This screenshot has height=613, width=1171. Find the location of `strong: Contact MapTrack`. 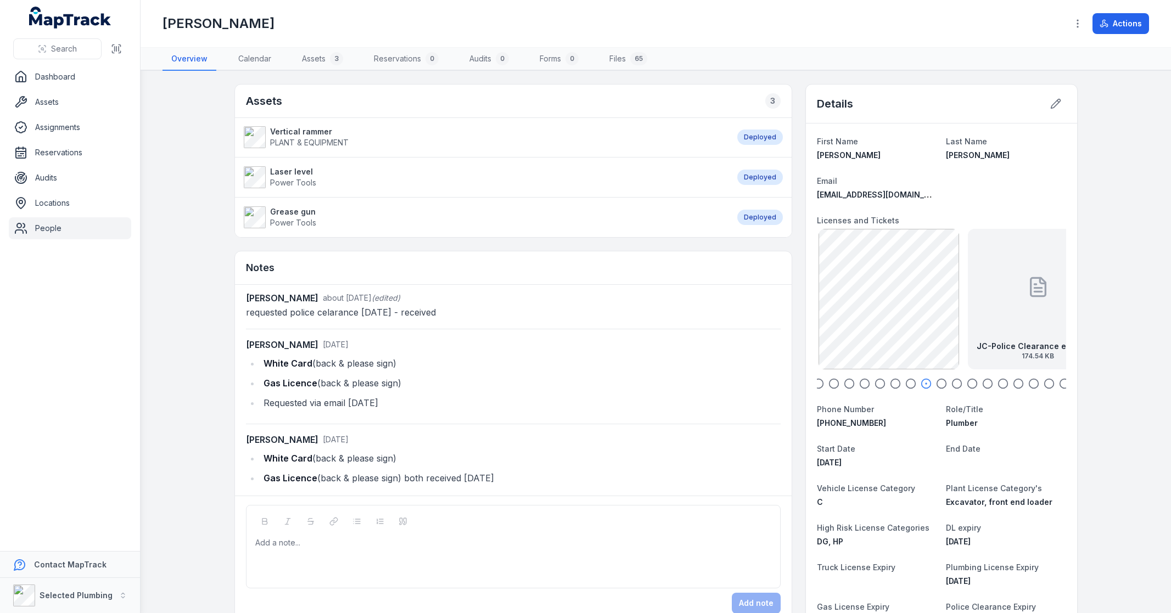

strong: Contact MapTrack is located at coordinates (70, 564).